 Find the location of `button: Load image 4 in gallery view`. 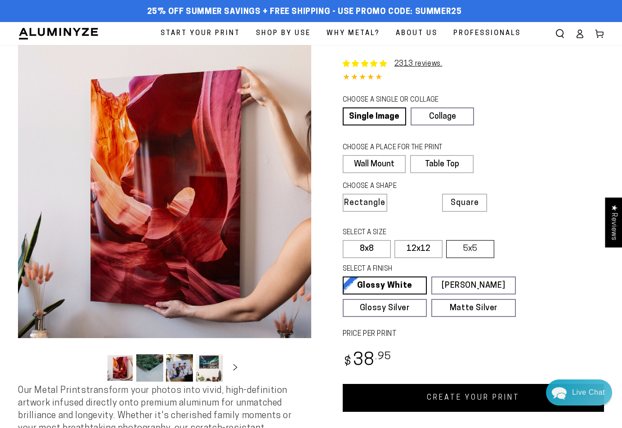

button: Load image 4 in gallery view is located at coordinates (209, 368).